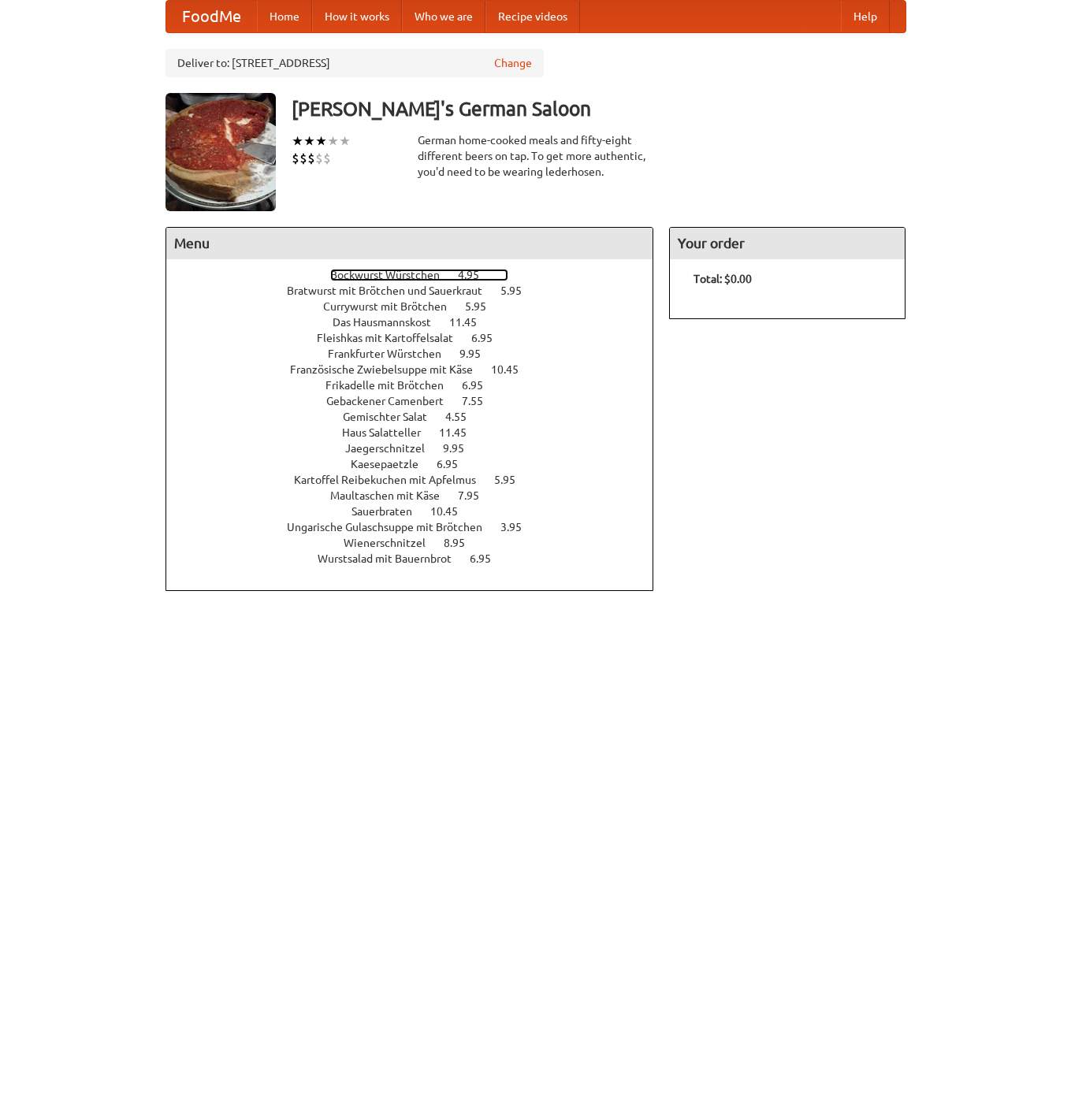 This screenshot has height=1115, width=1071. Describe the element at coordinates (392, 464) in the screenshot. I see `span: Kaesepaetzle` at that location.